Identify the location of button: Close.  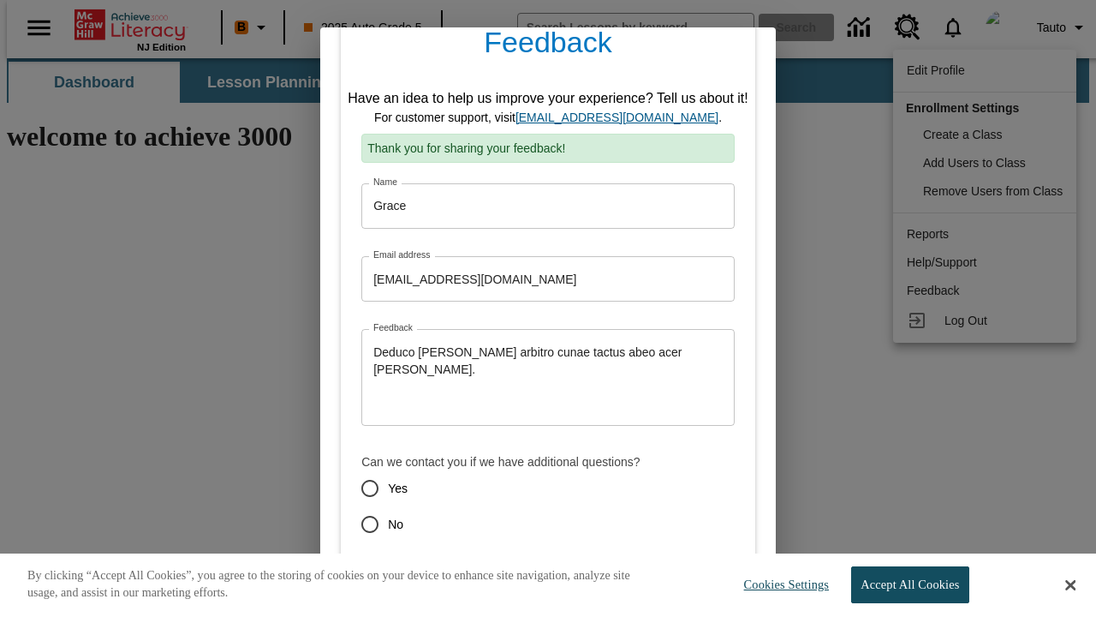
(1071, 585).